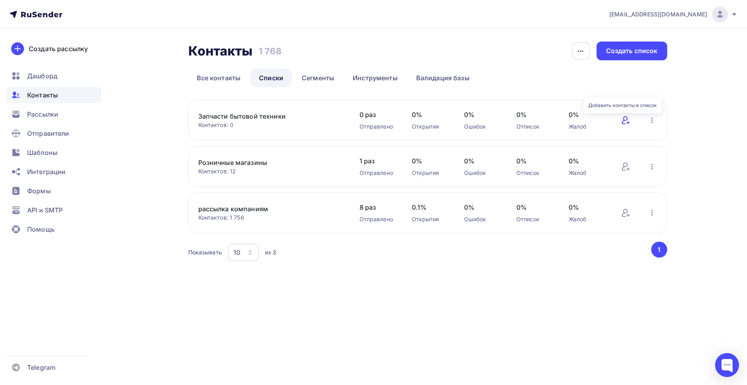 The height and width of the screenshot is (385, 747). I want to click on span: 8 раз, so click(377, 207).